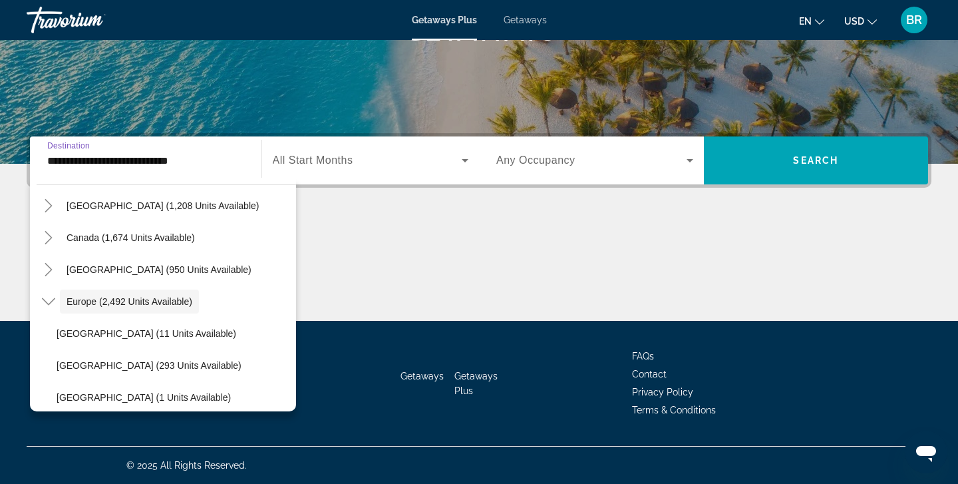 This screenshot has width=958, height=484. What do you see at coordinates (855, 21) in the screenshot?
I see `span: USD` at bounding box center [855, 21].